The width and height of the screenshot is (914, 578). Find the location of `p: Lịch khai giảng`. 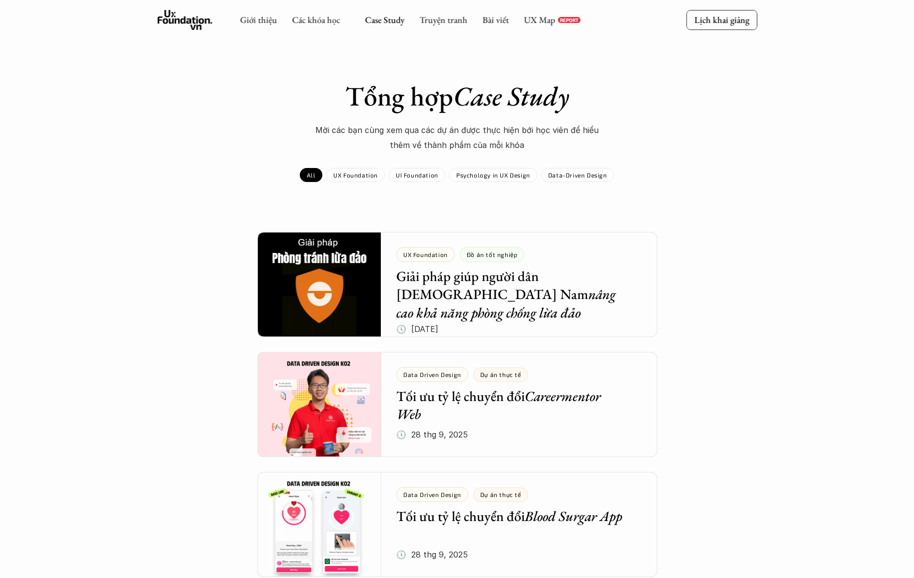

p: Lịch khai giảng is located at coordinates (721, 19).